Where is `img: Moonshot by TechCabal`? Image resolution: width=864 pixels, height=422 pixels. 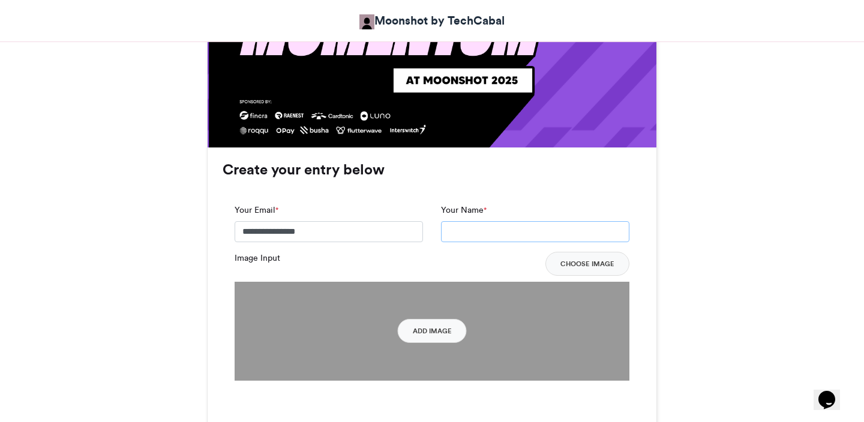 img: Moonshot by TechCabal is located at coordinates (366, 22).